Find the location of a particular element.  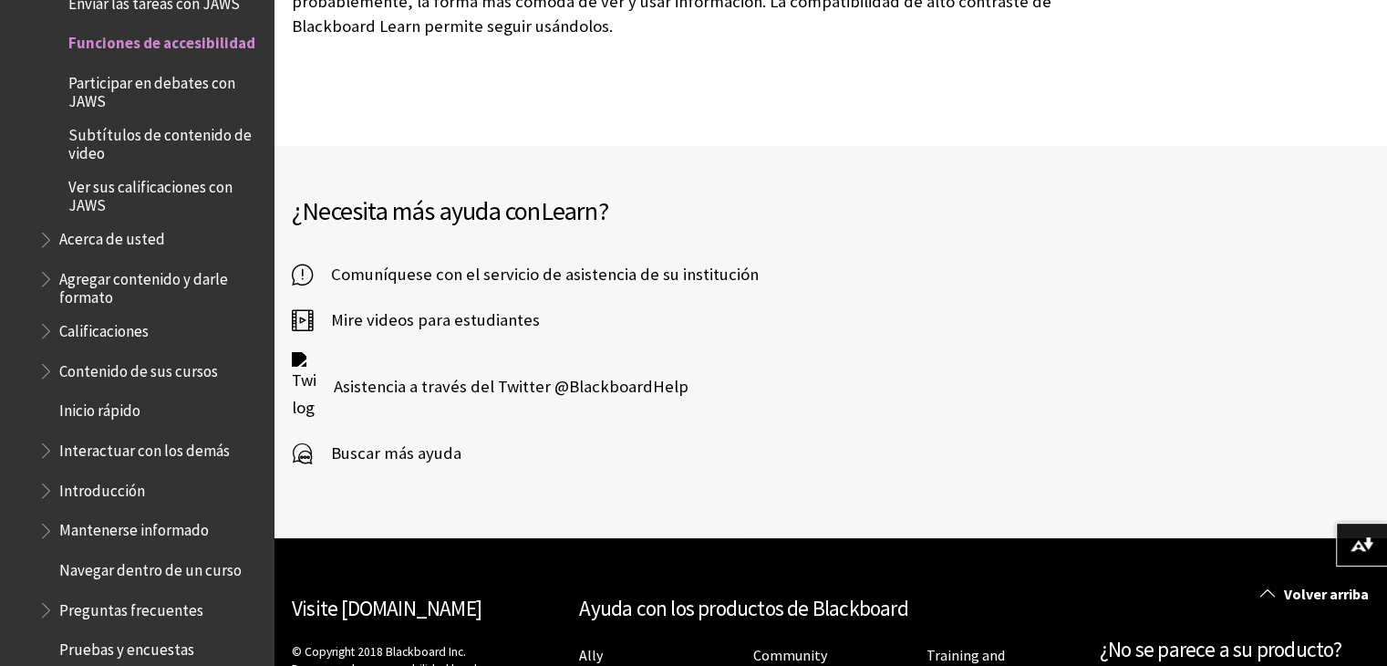

span: Buscar más ayuda is located at coordinates (387, 453).